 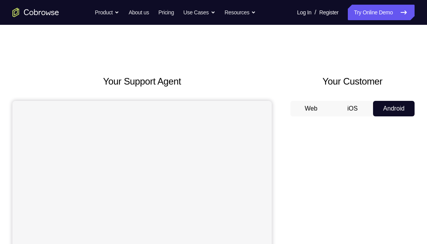 I want to click on a: Go to the home page, so click(x=36, y=12).